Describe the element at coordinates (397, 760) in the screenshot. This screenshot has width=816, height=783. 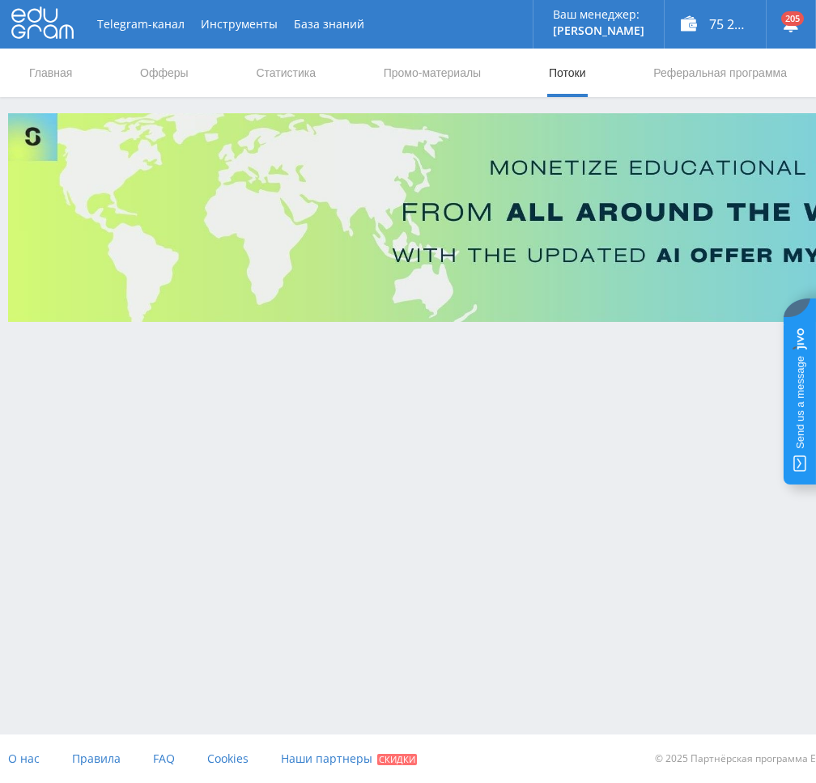
I see `span: Скидки` at that location.